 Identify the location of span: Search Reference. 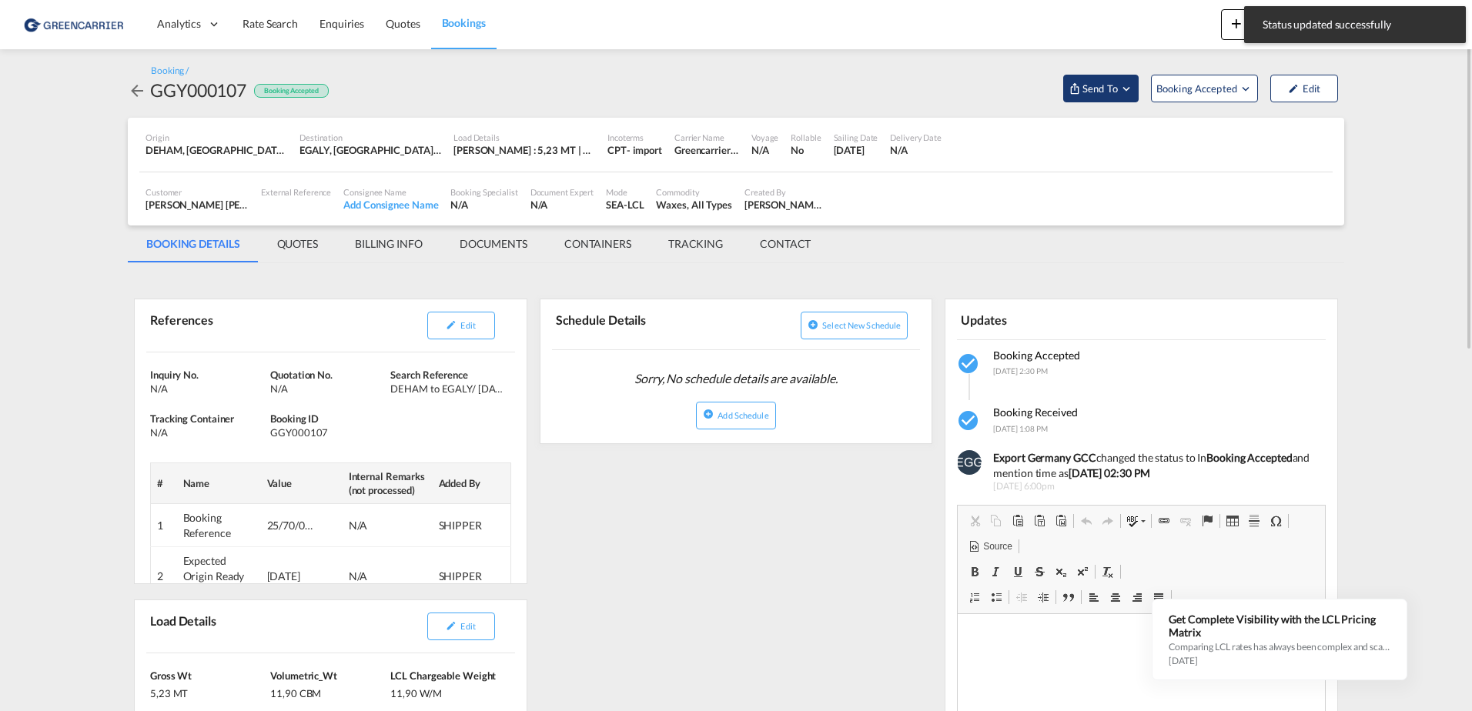
(429, 375).